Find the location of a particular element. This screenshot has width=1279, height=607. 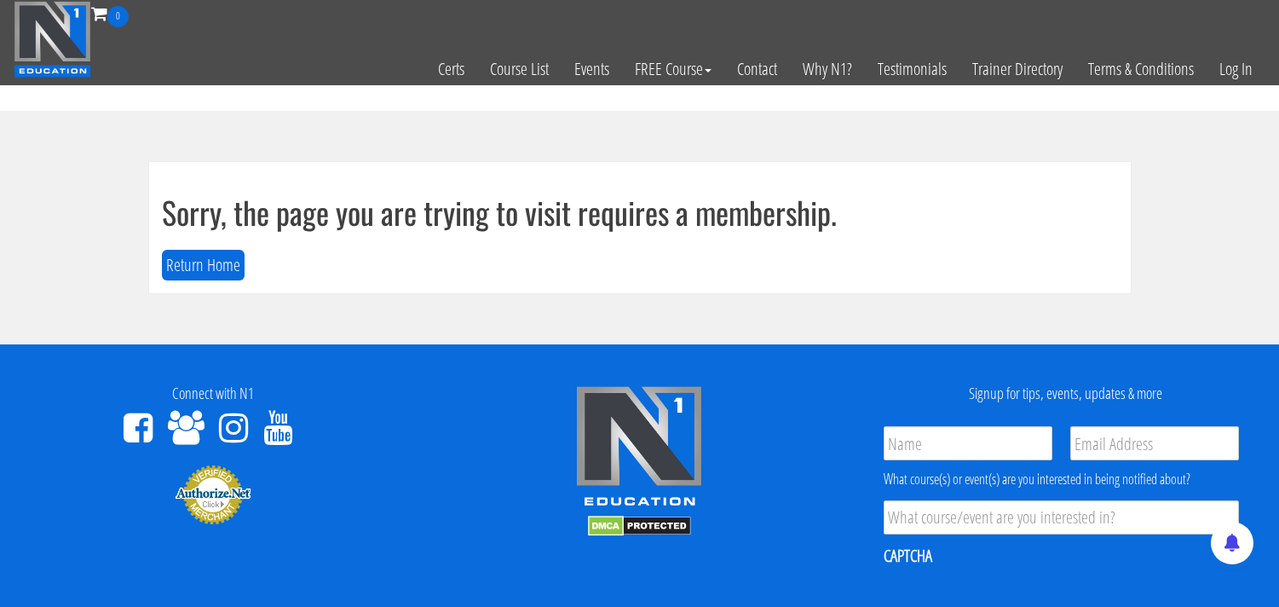

h1: Sorry, the page you are trying to visit requires a membership. is located at coordinates (640, 212).